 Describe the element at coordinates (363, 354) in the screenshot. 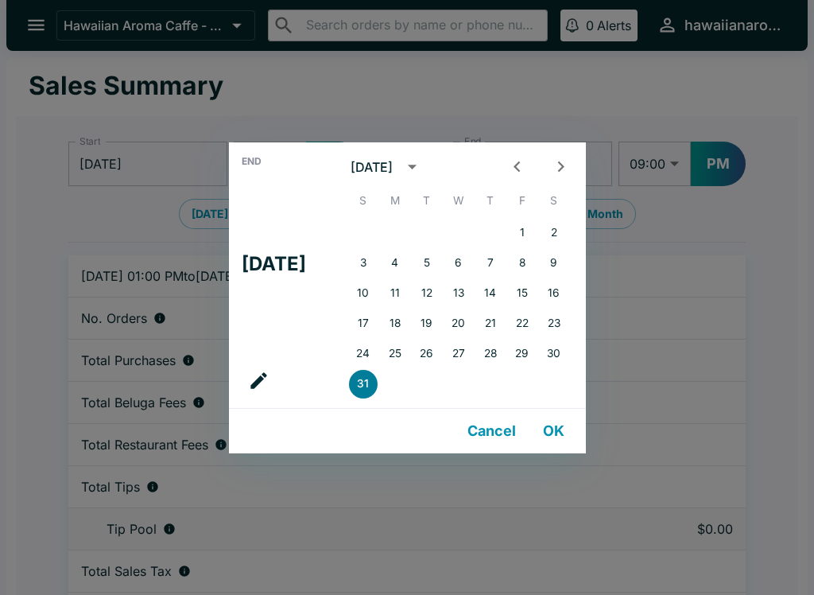

I see `button: 24` at that location.